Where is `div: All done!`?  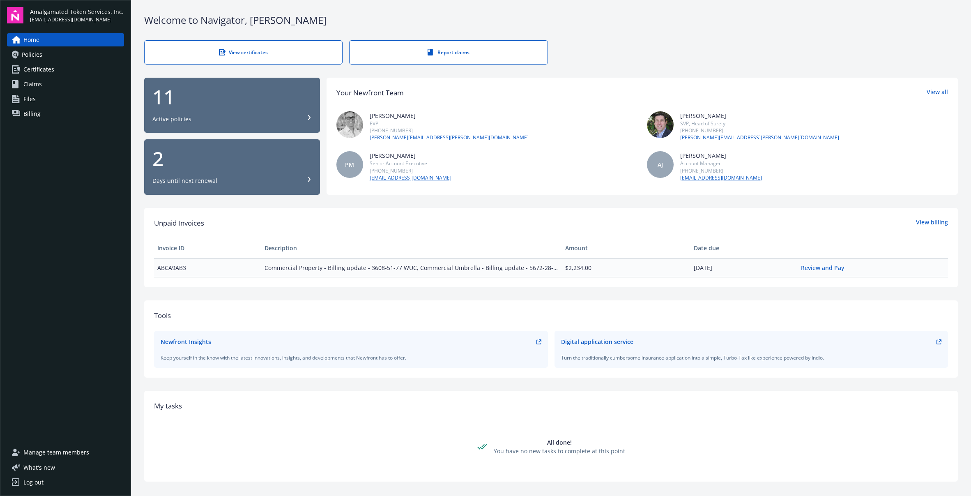 div: All done! is located at coordinates (559, 442).